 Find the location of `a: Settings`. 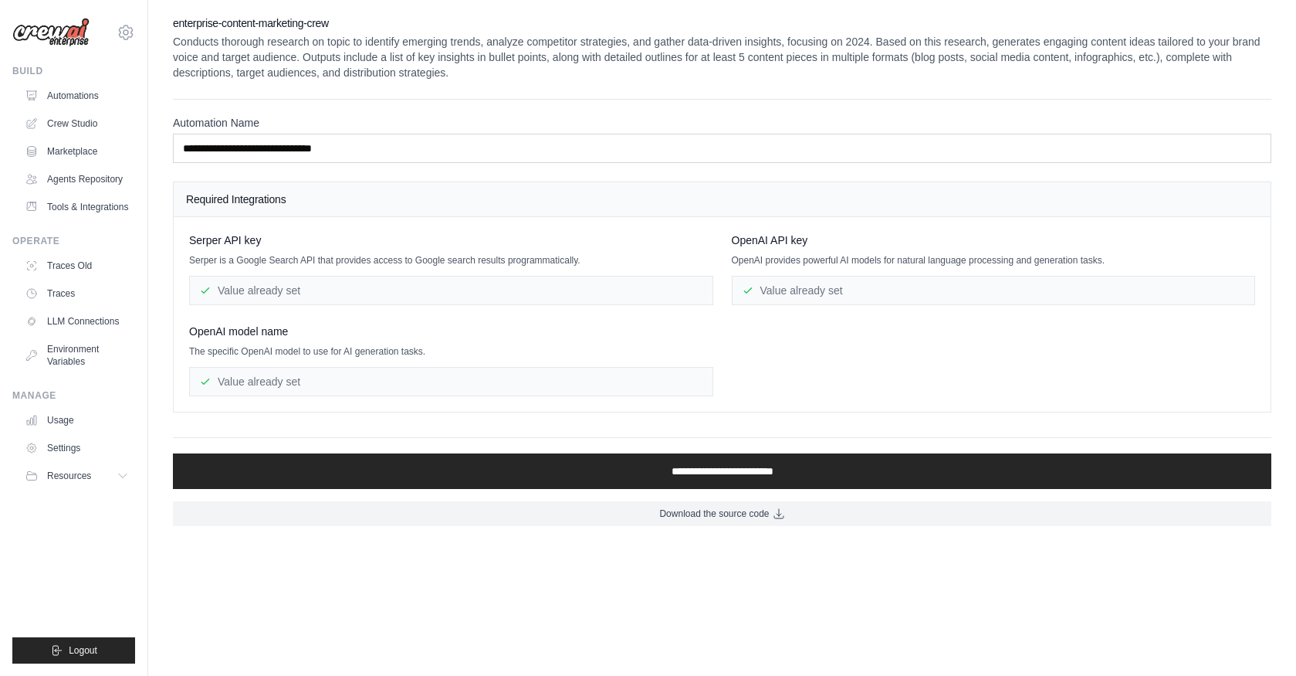

a: Settings is located at coordinates (76, 448).